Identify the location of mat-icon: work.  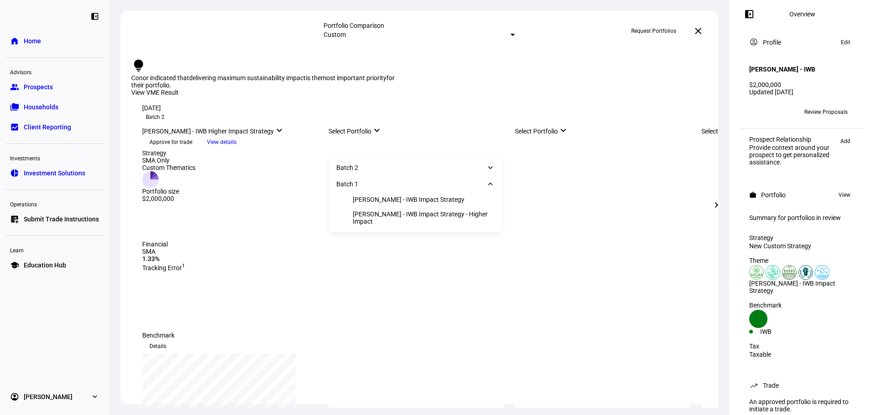
(753, 195).